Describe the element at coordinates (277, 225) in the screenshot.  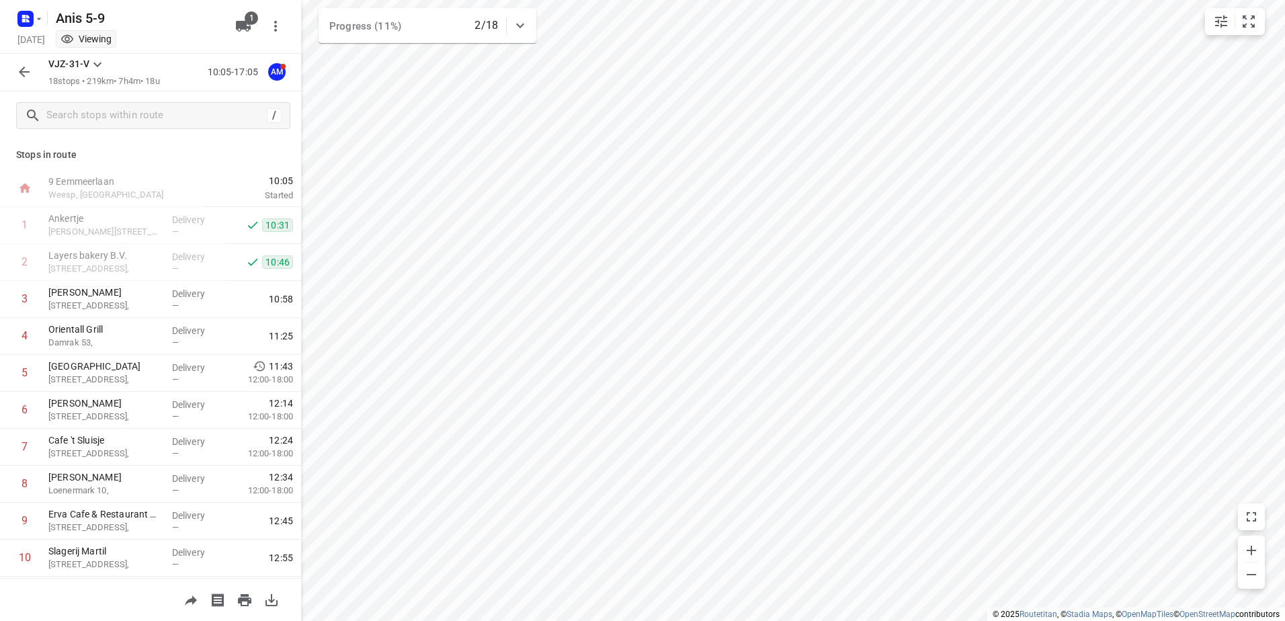
I see `span: 10:31` at that location.